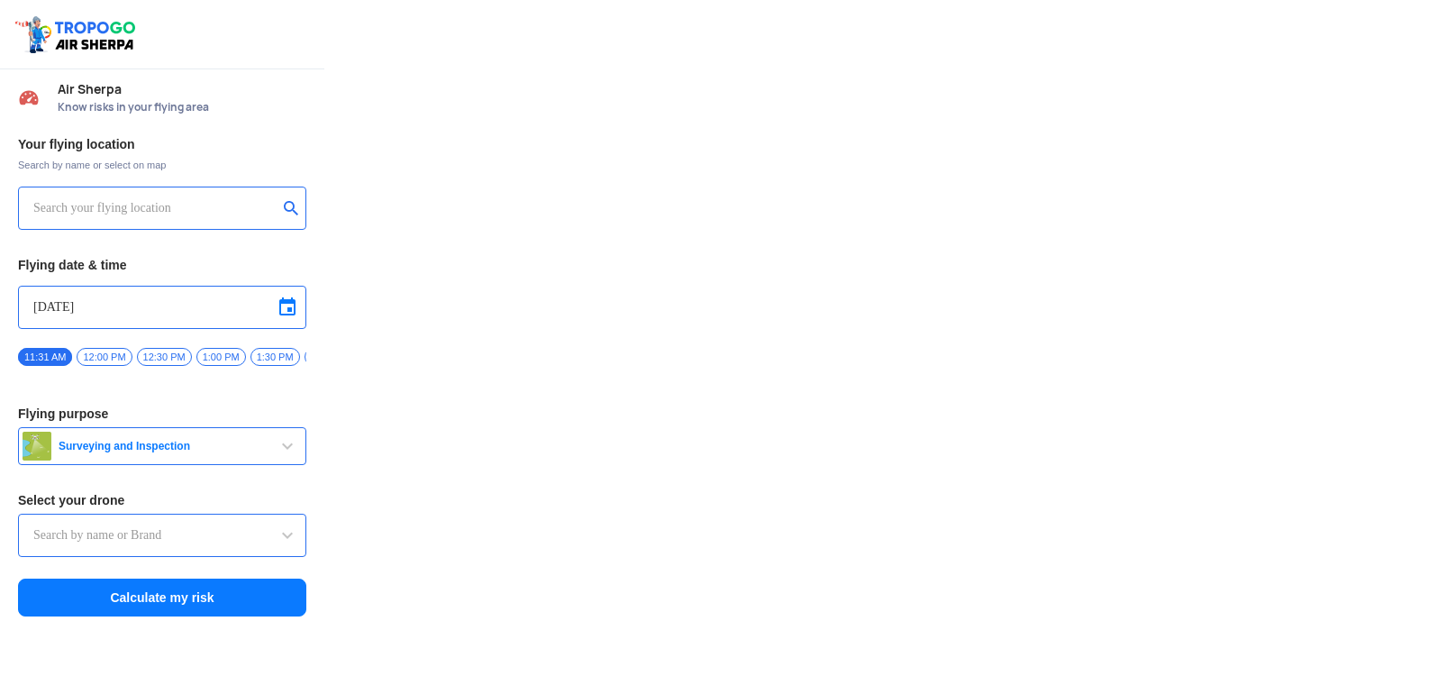 The height and width of the screenshot is (676, 1437). Describe the element at coordinates (162, 597) in the screenshot. I see `button: Calculate my risk` at that location.